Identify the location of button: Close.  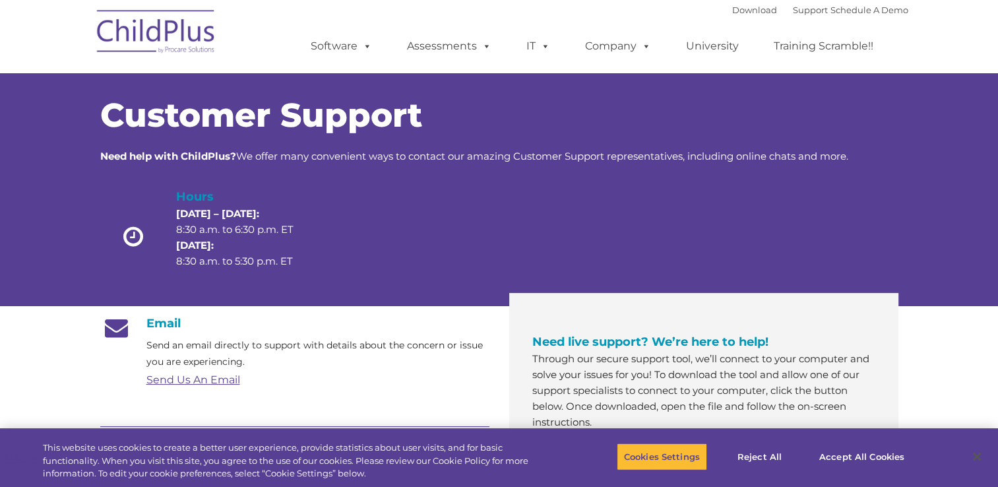
(976, 456).